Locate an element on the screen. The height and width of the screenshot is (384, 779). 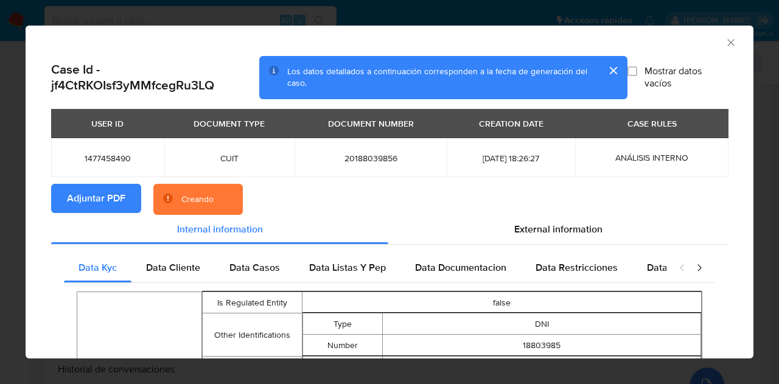
div: DOCUMENT NUMBER is located at coordinates (371, 124).